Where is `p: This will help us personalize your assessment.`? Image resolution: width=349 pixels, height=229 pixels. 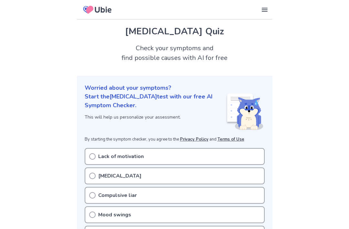
p: This will help us personalize your assessment. is located at coordinates (155, 117).